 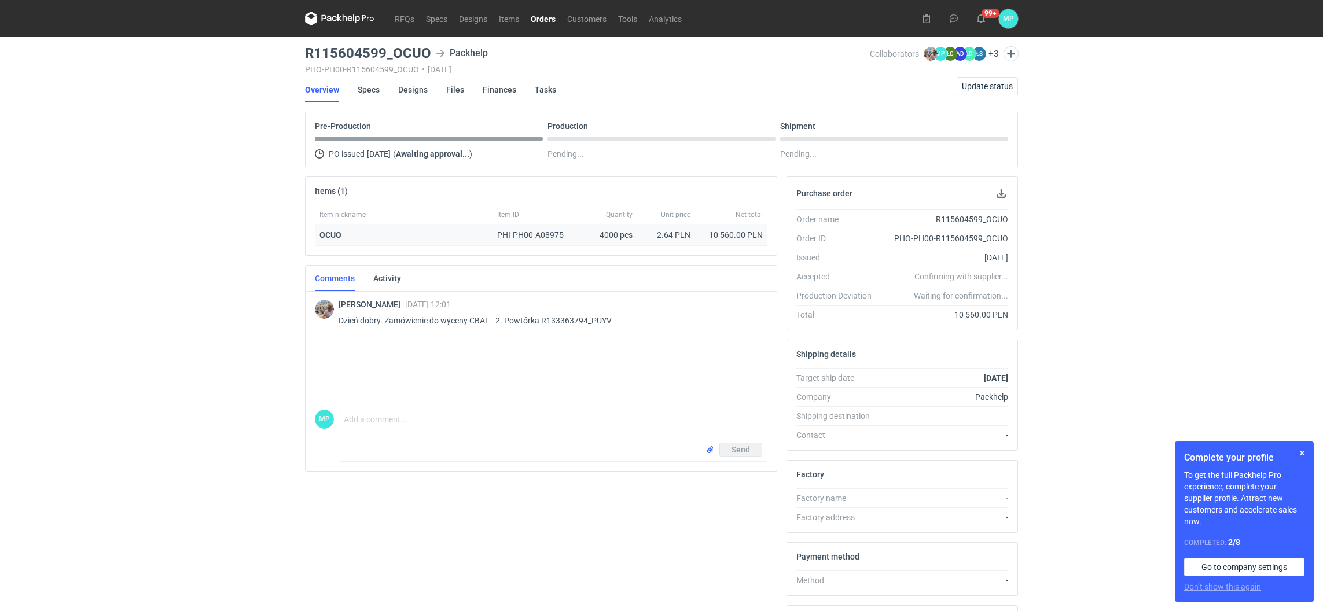 I want to click on div: Production Deviation, so click(x=839, y=296).